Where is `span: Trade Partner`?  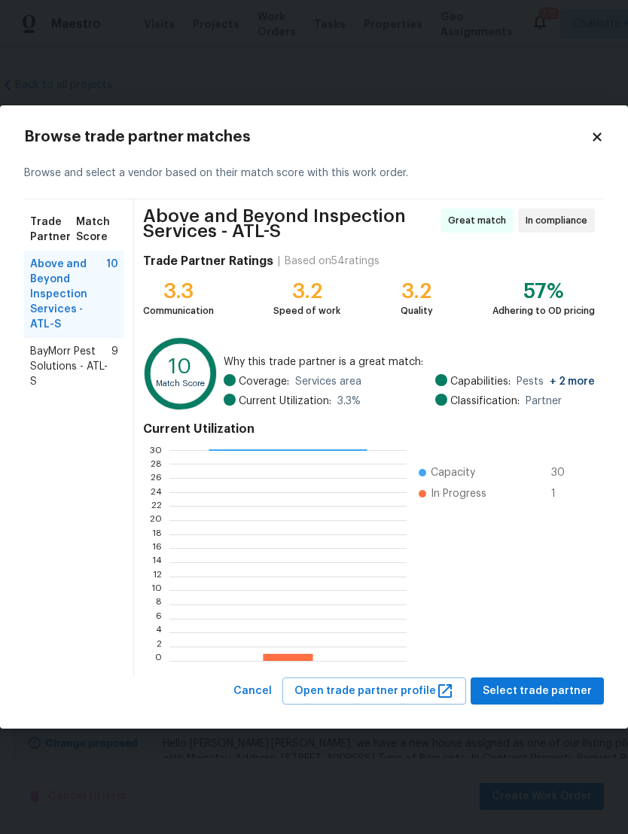
span: Trade Partner is located at coordinates (53, 230).